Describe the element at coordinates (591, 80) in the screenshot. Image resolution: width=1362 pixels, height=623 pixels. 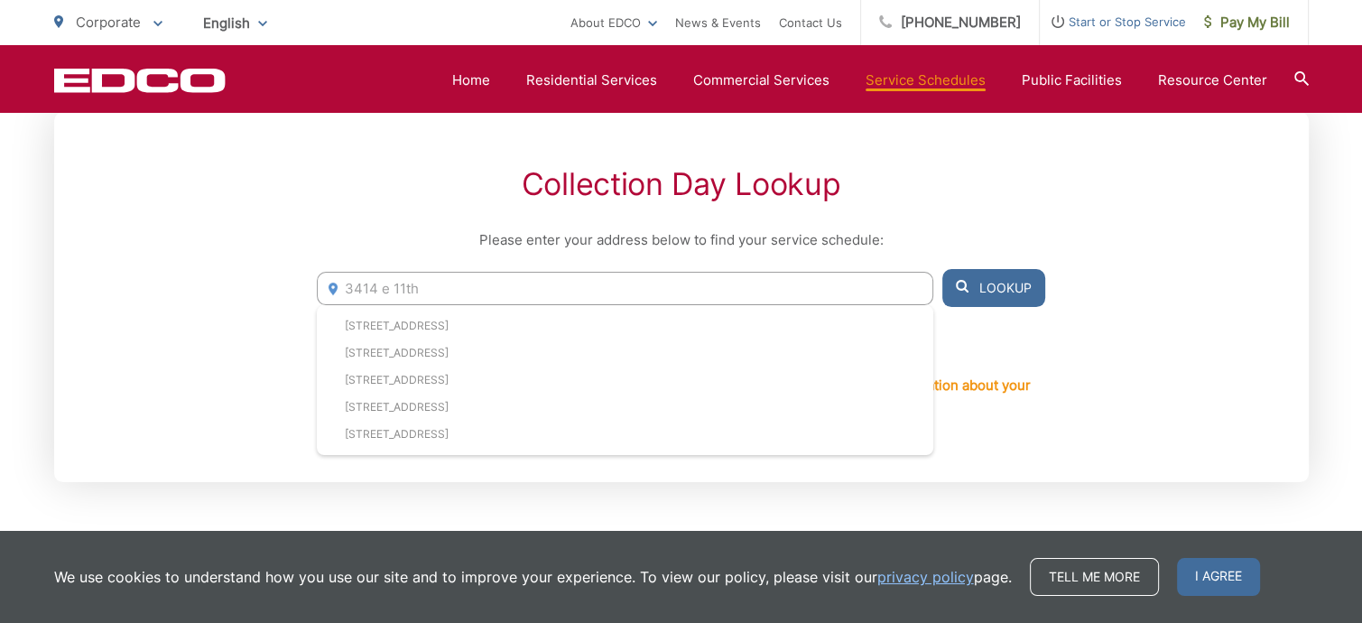
I see `a: Residential Services` at that location.